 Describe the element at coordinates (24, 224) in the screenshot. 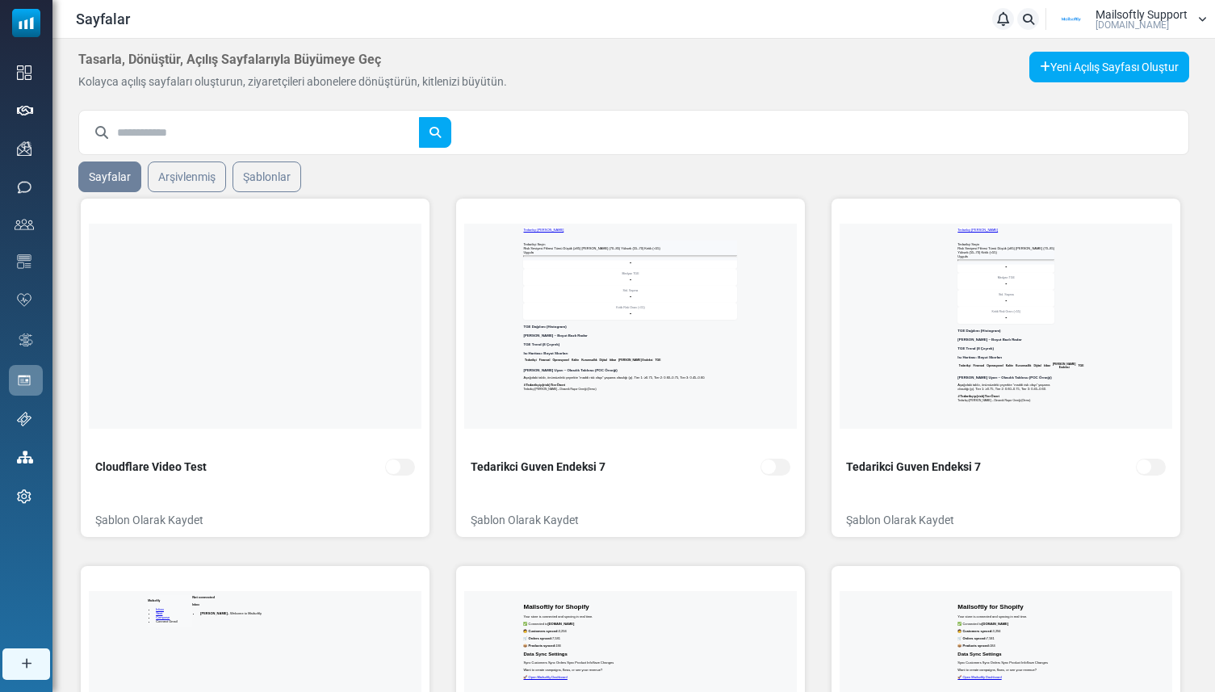

I see `img: contacts-icon.svg` at that location.